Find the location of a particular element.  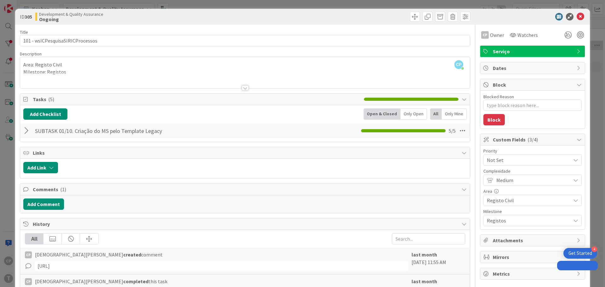

div: Milestone is located at coordinates (533, 212).